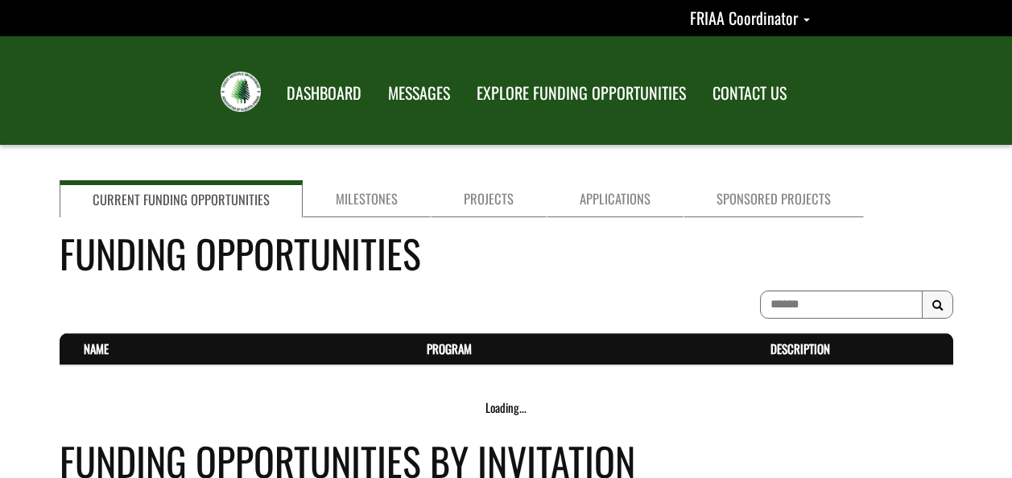  I want to click on img: FRIAA Submissions Portal, so click(241, 92).